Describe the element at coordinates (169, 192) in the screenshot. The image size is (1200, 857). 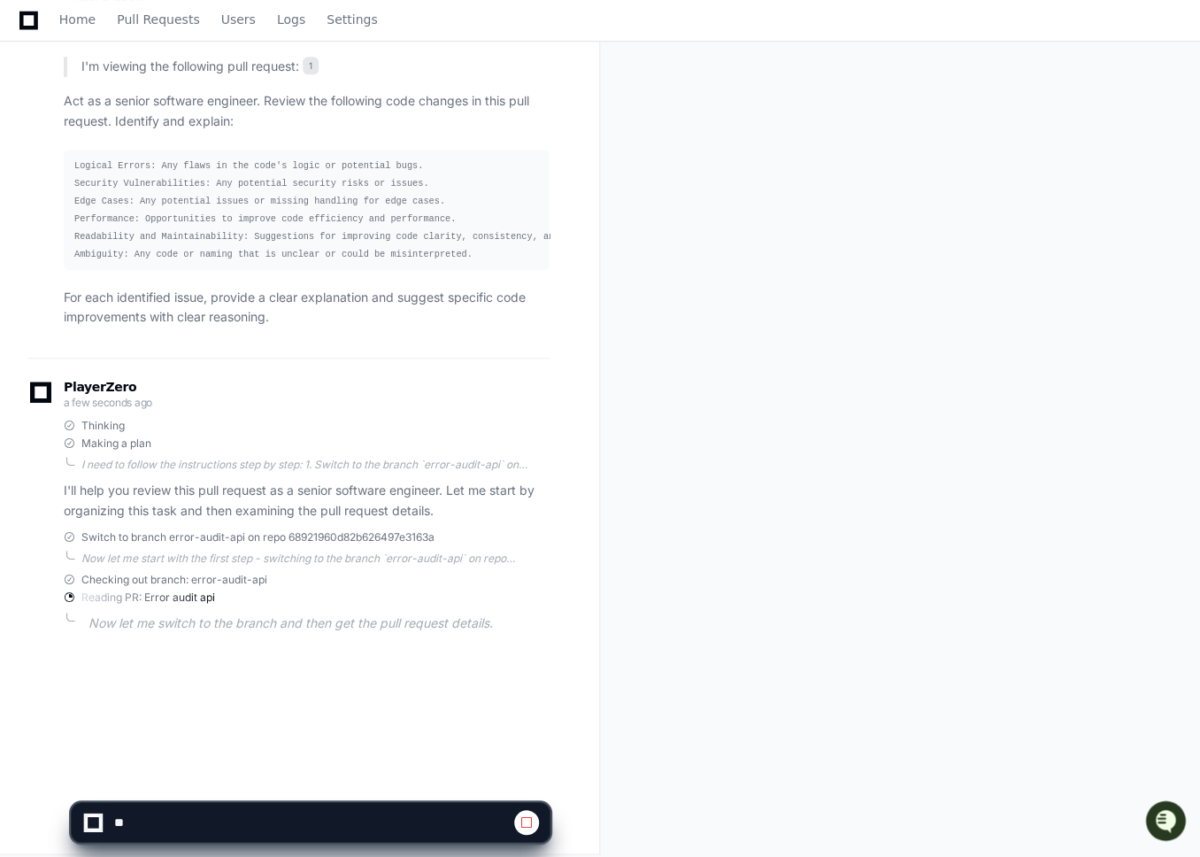
I see `a: Powered byPylon` at that location.